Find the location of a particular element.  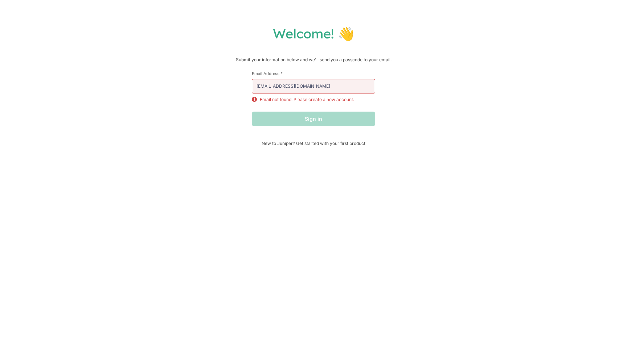

input: email@example.com is located at coordinates (313, 86).